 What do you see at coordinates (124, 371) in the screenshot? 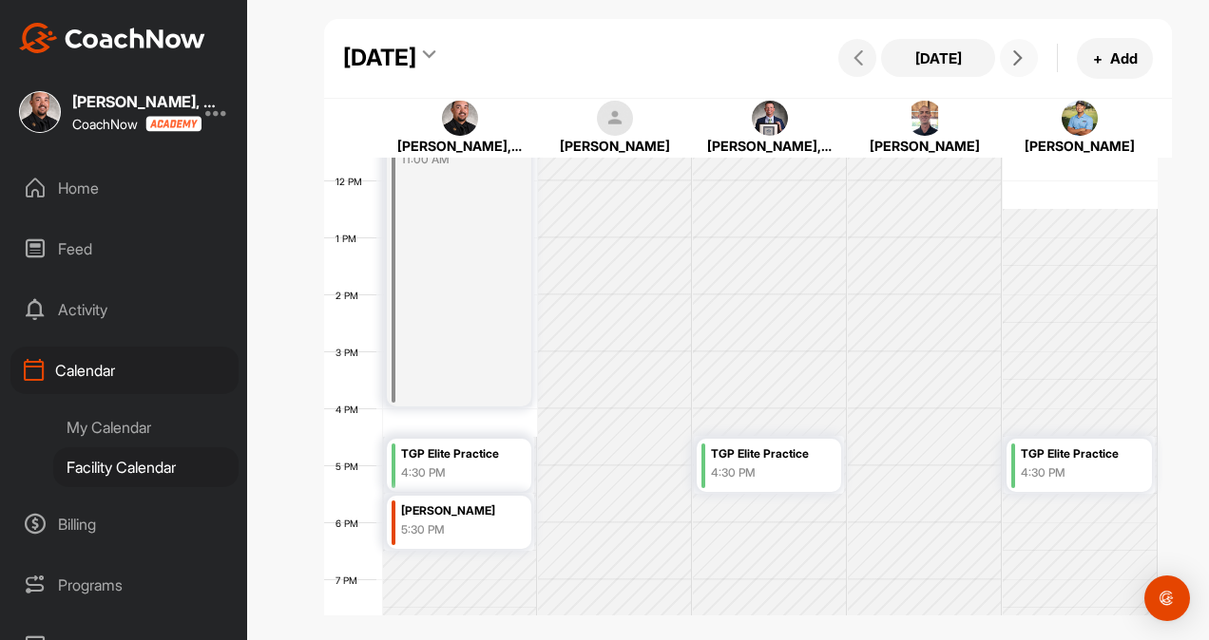
I see `div: Calendar` at bounding box center [124, 371].